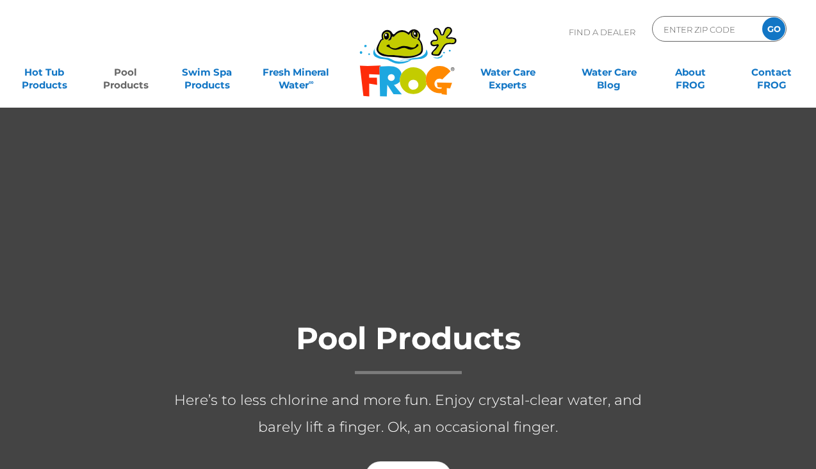  Describe the element at coordinates (408, 414) in the screenshot. I see `p: Here’s to less chlorine and more fun. Enjoy crystal-clear water, and barely lift a finger. Ok, an...` at that location.